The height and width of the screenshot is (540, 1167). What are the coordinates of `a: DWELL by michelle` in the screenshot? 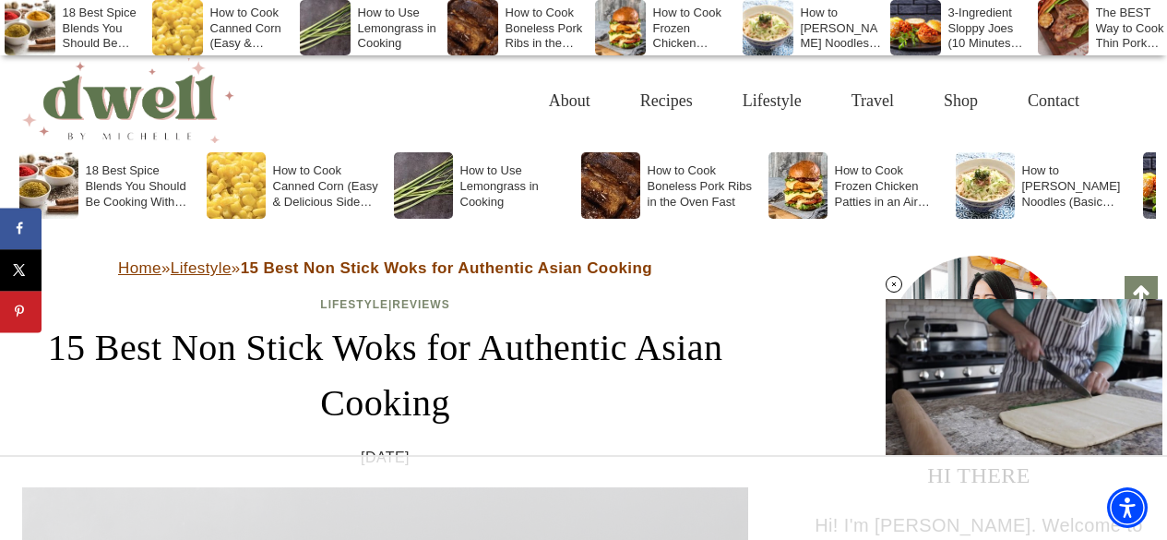 It's located at (128, 101).